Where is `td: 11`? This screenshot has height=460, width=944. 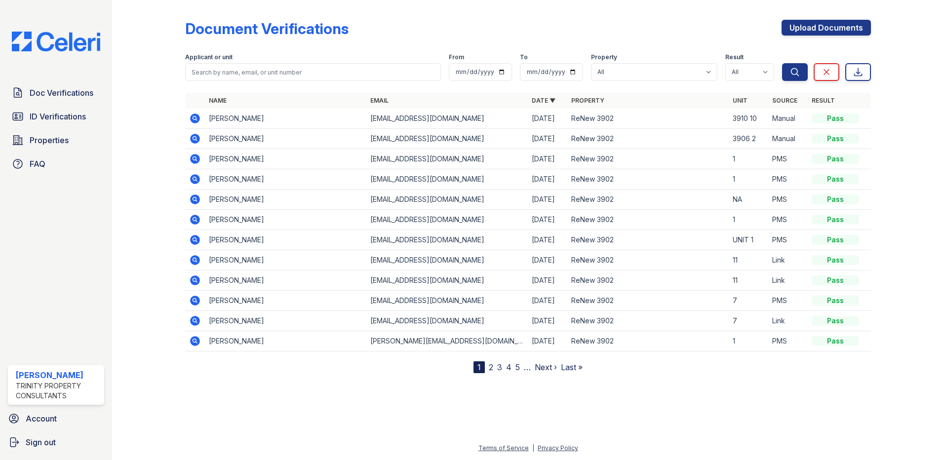
td: 11 is located at coordinates (749, 281).